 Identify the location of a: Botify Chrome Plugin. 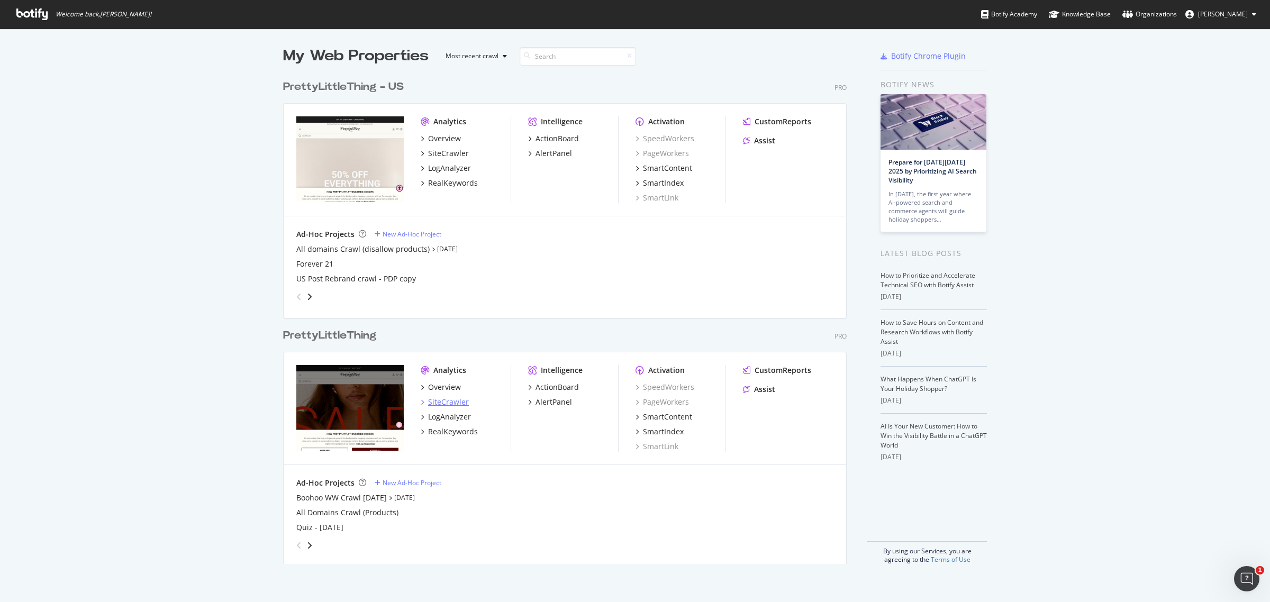
(923, 56).